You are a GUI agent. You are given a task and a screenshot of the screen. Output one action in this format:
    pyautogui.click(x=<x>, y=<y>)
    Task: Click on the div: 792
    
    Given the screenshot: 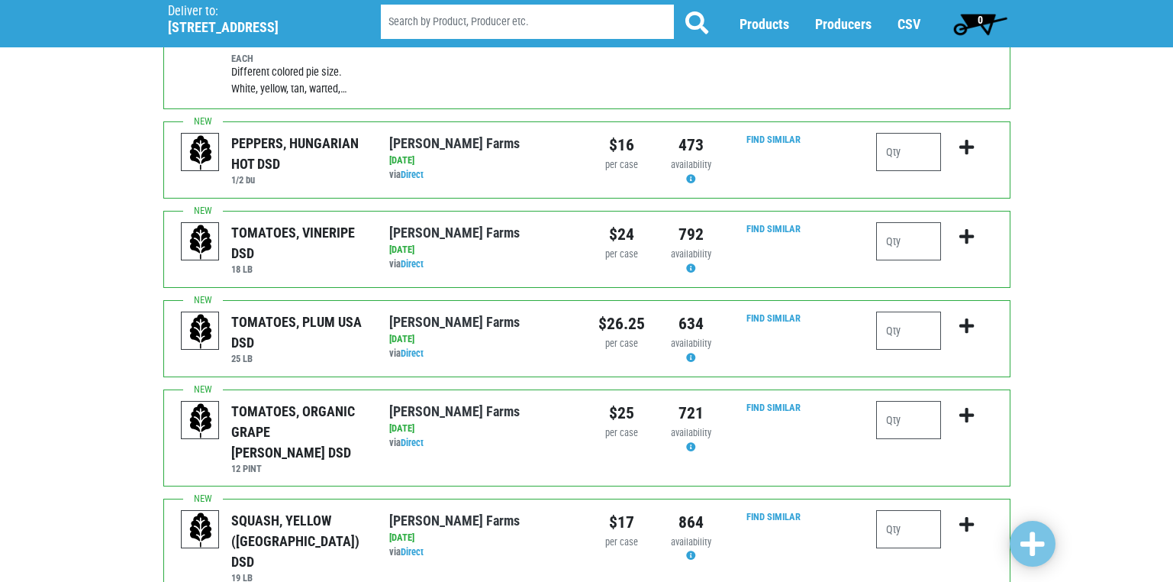 What is the action you would take?
    pyautogui.click(x=691, y=234)
    